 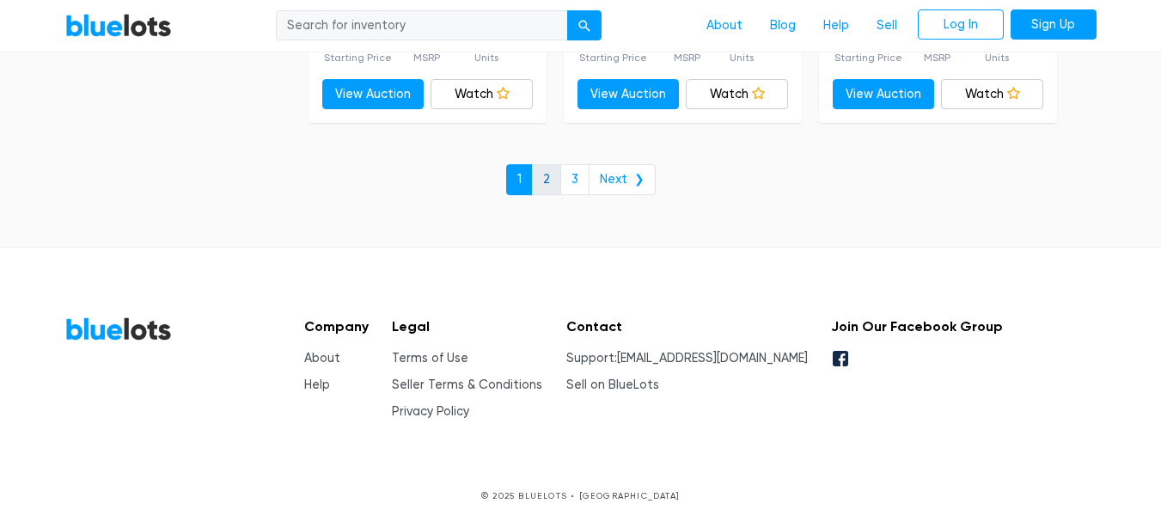 I want to click on h5: Contact, so click(x=687, y=326).